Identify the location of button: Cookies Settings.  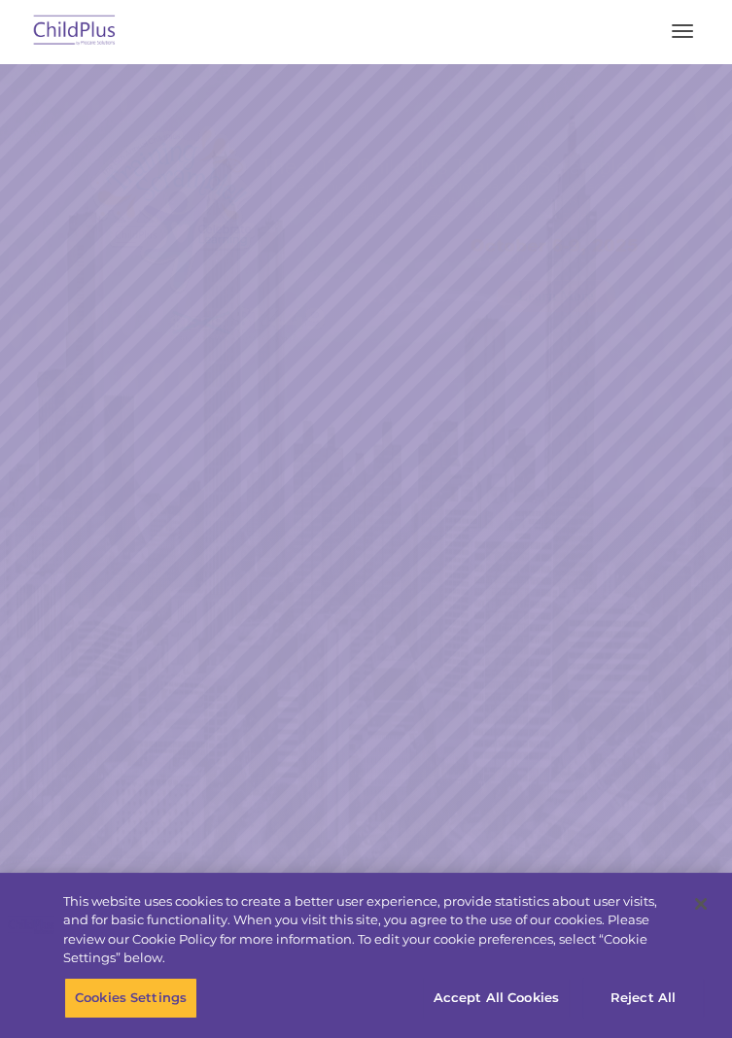
(130, 998).